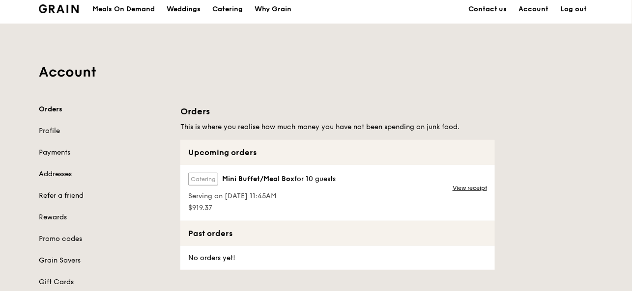  Describe the element at coordinates (104, 196) in the screenshot. I see `a: Refer a friend` at that location.